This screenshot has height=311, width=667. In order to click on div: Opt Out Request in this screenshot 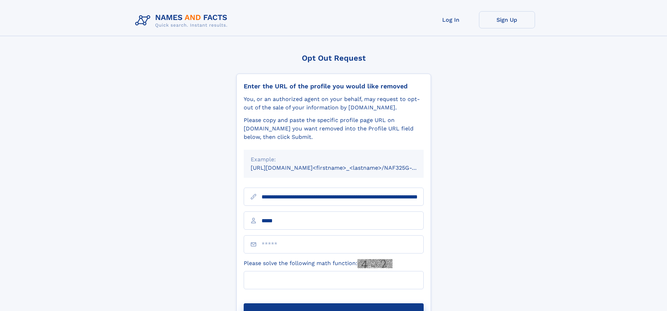, I will do `click(334, 58)`.